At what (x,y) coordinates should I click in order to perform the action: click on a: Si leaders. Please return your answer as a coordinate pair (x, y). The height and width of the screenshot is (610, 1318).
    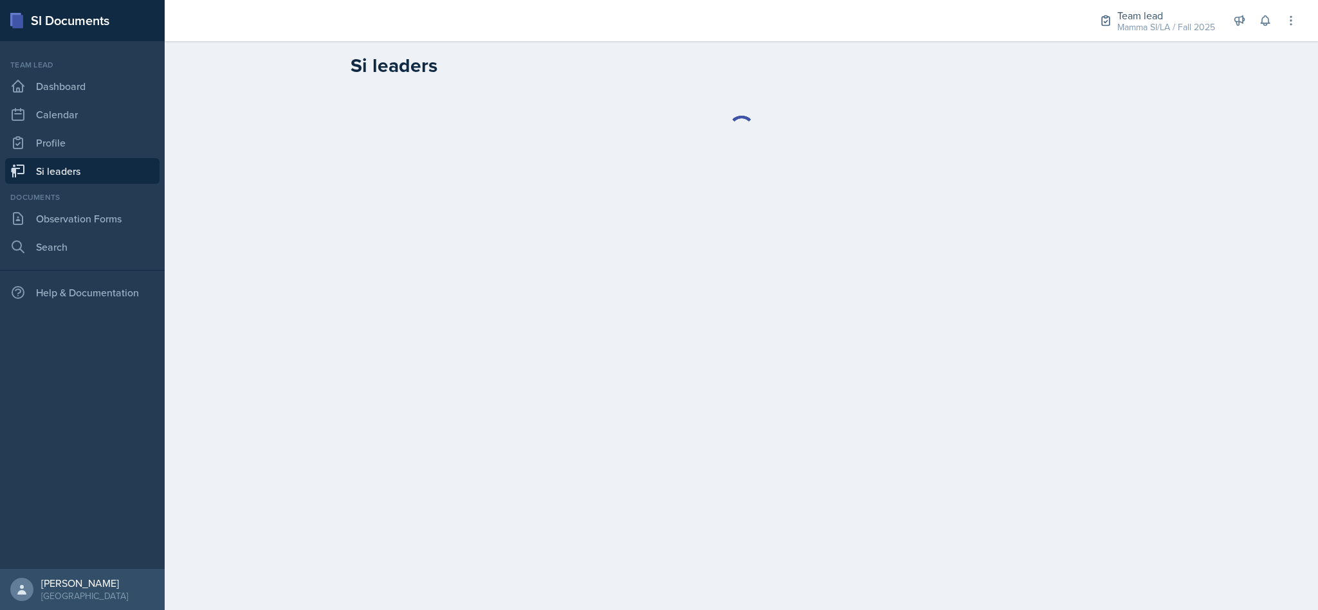
    Looking at the image, I should click on (82, 171).